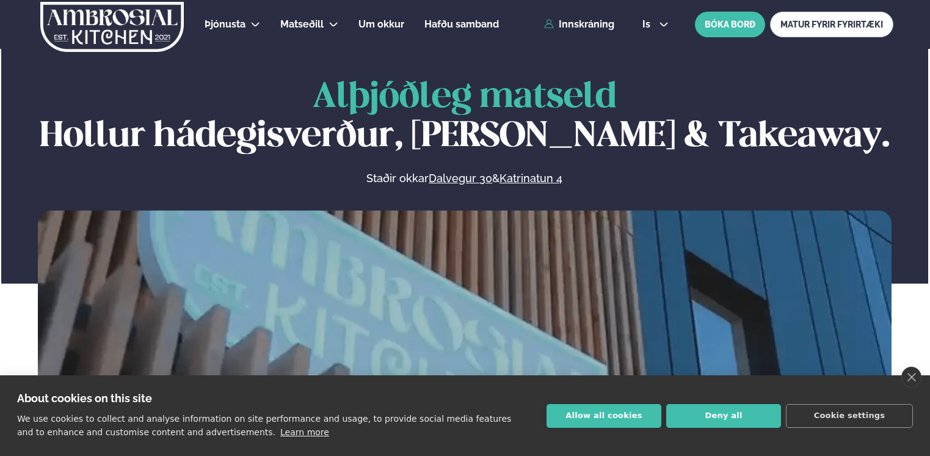 The width and height of the screenshot is (930, 456). Describe the element at coordinates (724, 415) in the screenshot. I see `button: Deny all` at that location.